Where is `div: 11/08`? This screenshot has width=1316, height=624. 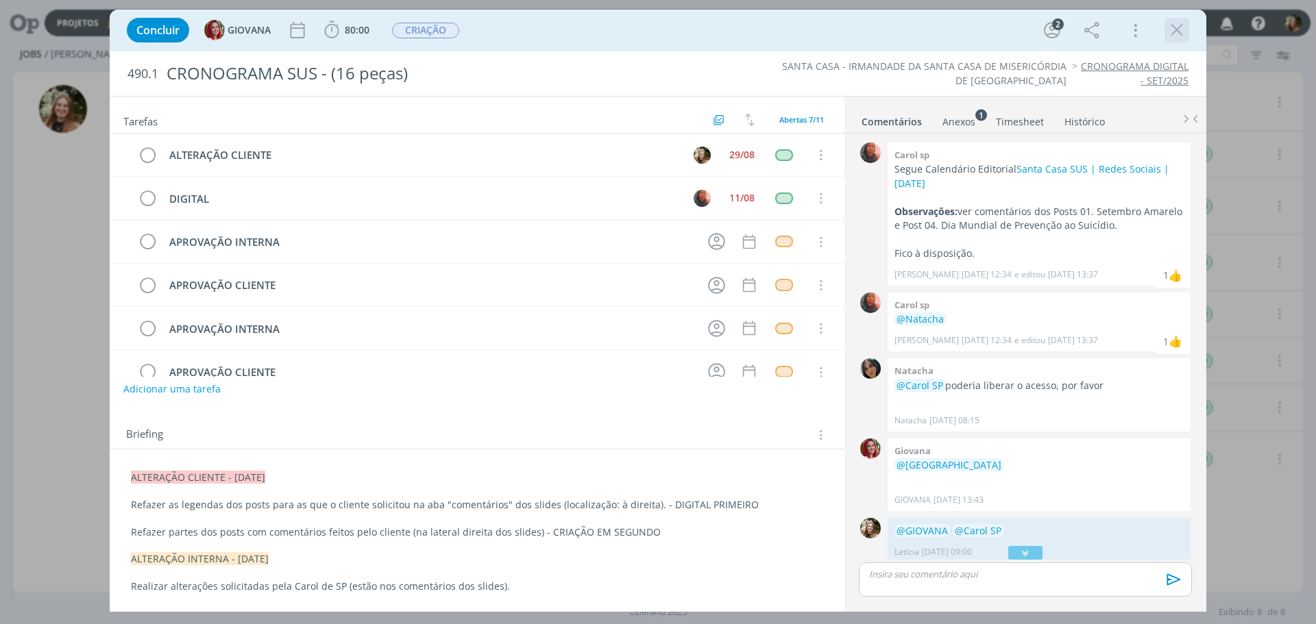
div: 11/08 is located at coordinates (742, 198).